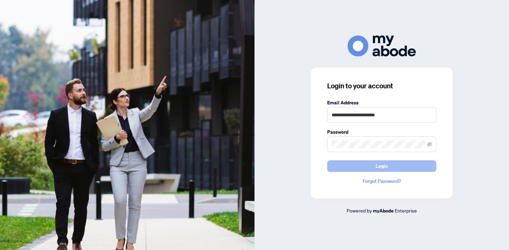 The height and width of the screenshot is (250, 509). What do you see at coordinates (383, 211) in the screenshot?
I see `a: myAbode` at bounding box center [383, 211].